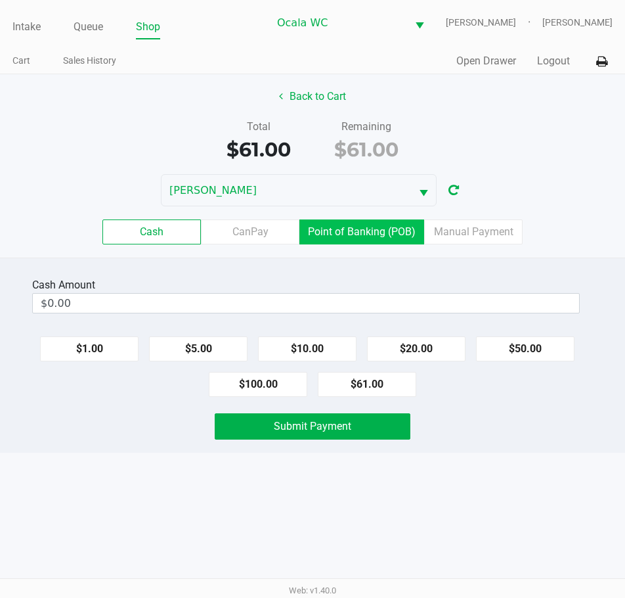 The height and width of the screenshot is (598, 625). What do you see at coordinates (148, 27) in the screenshot?
I see `a: Shop` at bounding box center [148, 27].